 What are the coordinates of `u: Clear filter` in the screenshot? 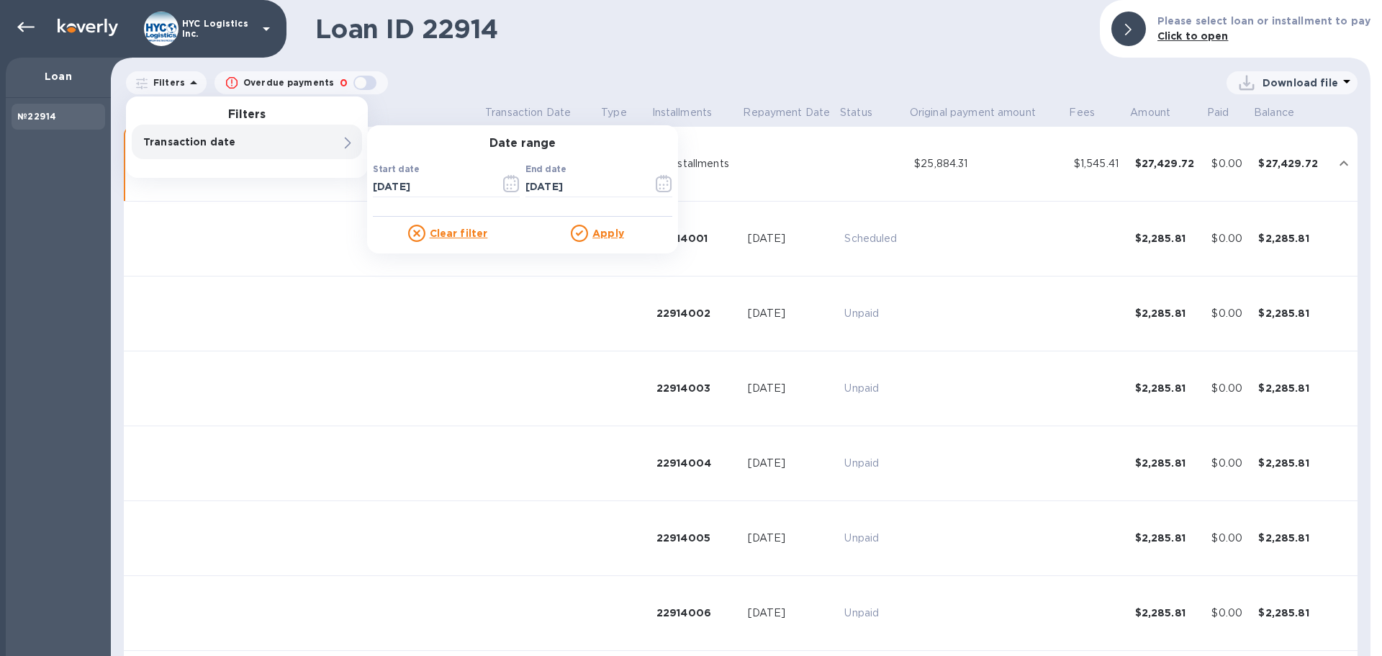 It's located at (459, 233).